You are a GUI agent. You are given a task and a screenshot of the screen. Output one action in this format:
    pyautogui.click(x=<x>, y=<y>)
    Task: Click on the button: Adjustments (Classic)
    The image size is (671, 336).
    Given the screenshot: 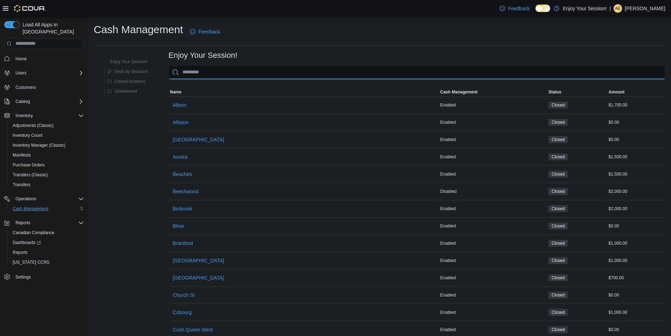 What is the action you would take?
    pyautogui.click(x=47, y=125)
    